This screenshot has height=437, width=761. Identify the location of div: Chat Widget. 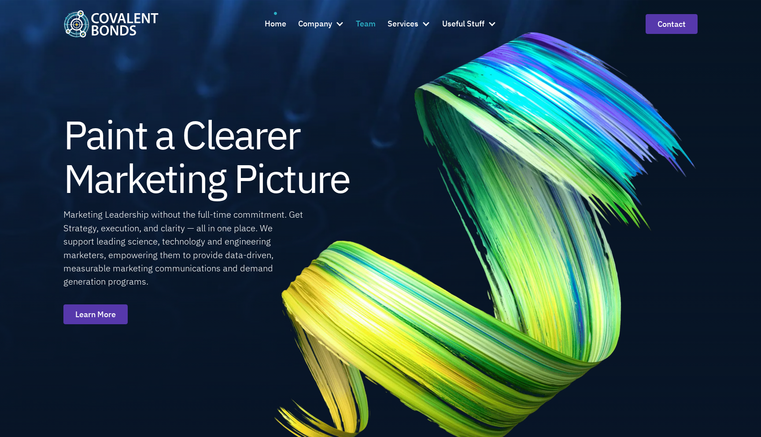
(693, 389).